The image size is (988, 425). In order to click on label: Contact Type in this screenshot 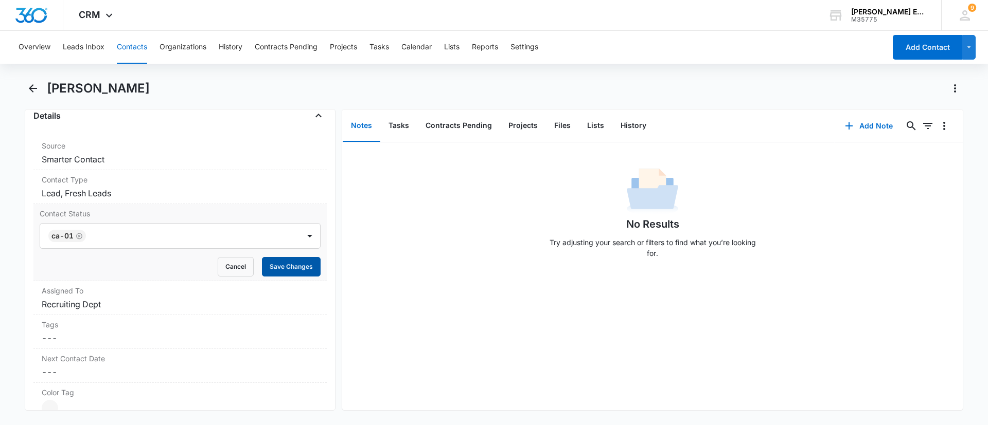, I will do `click(180, 180)`.